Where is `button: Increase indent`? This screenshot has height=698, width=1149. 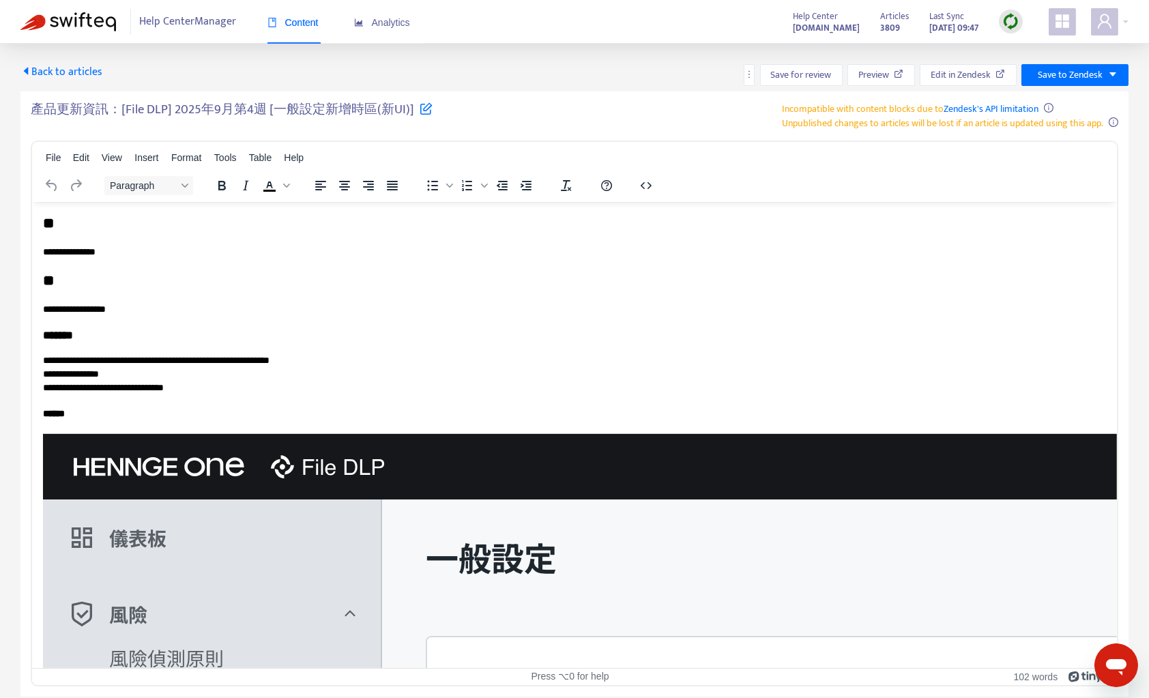 button: Increase indent is located at coordinates (526, 186).